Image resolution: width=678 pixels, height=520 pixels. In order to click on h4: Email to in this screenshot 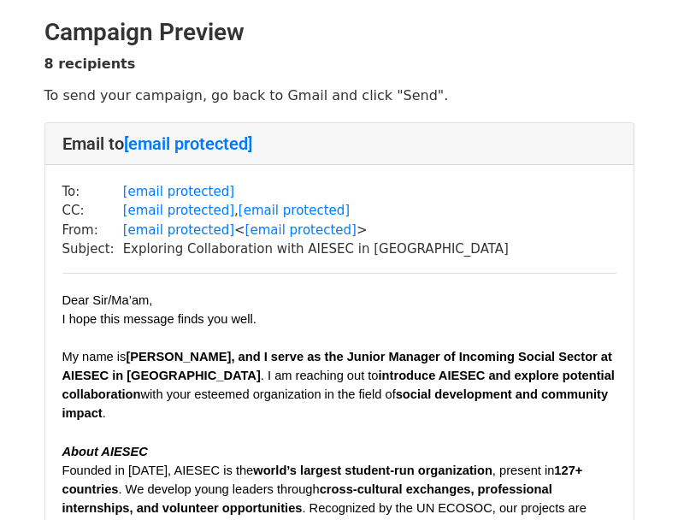, I will do `click(339, 144)`.